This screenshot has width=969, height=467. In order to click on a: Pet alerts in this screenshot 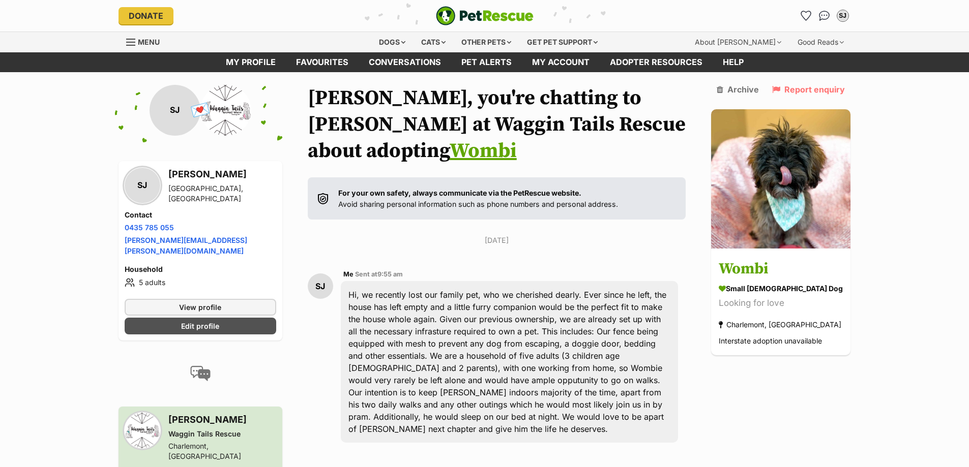, I will do `click(486, 62)`.